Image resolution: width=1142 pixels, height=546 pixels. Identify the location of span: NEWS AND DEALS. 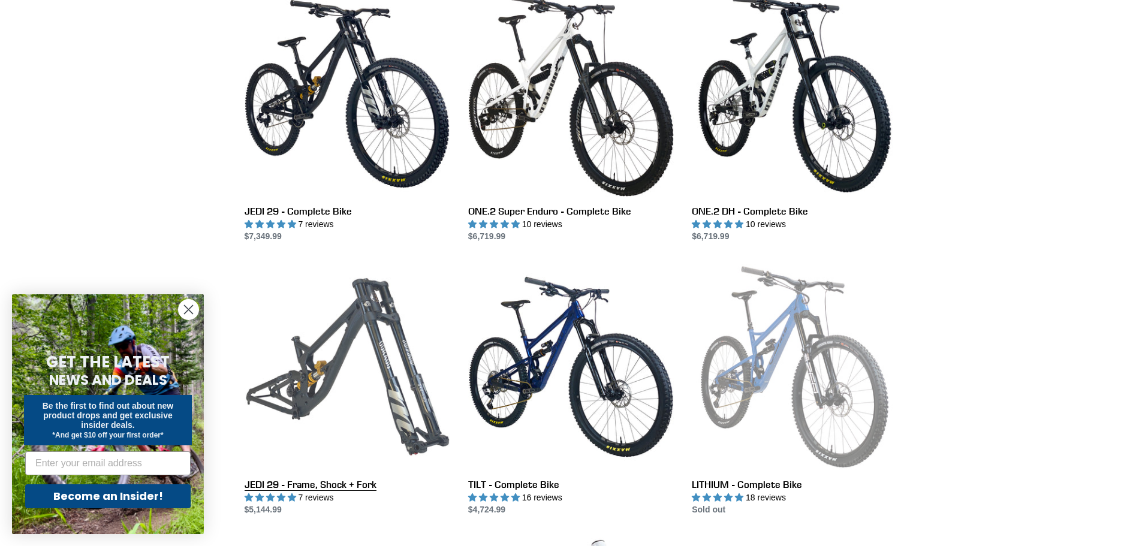
(108, 380).